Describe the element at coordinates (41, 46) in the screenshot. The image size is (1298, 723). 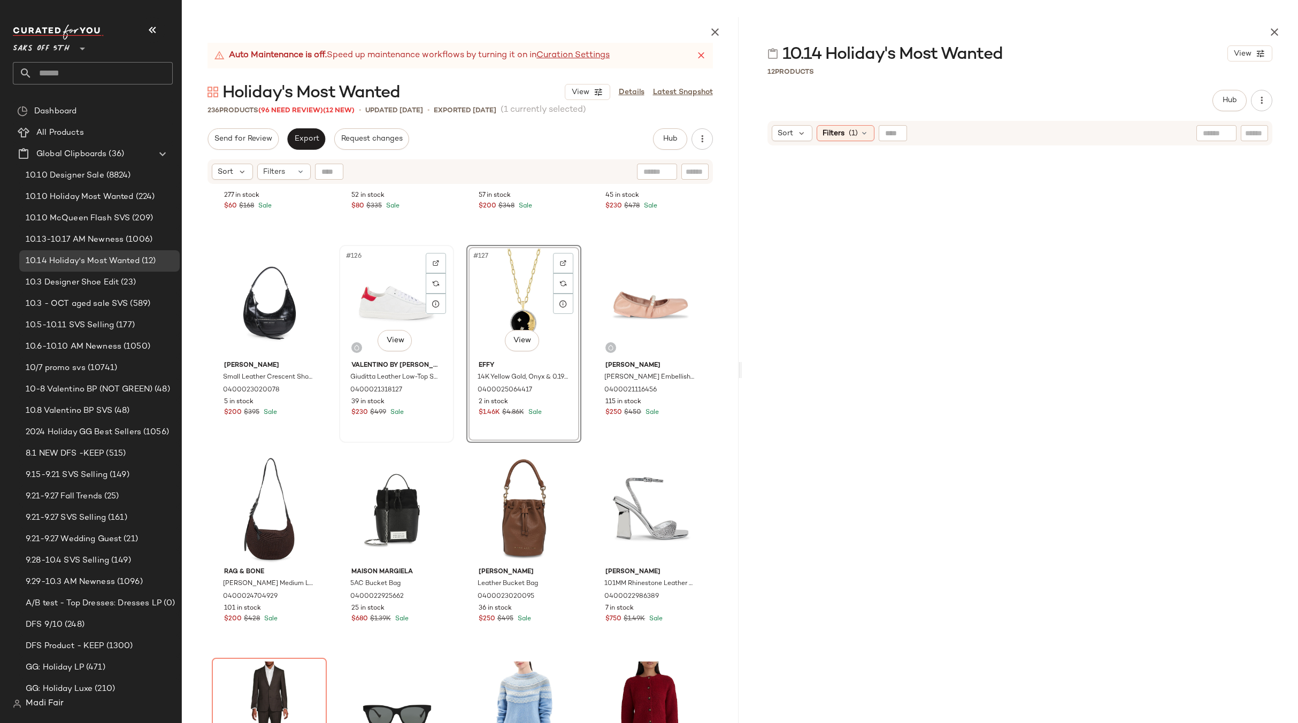
I see `span: Saks OFF 5TH` at that location.